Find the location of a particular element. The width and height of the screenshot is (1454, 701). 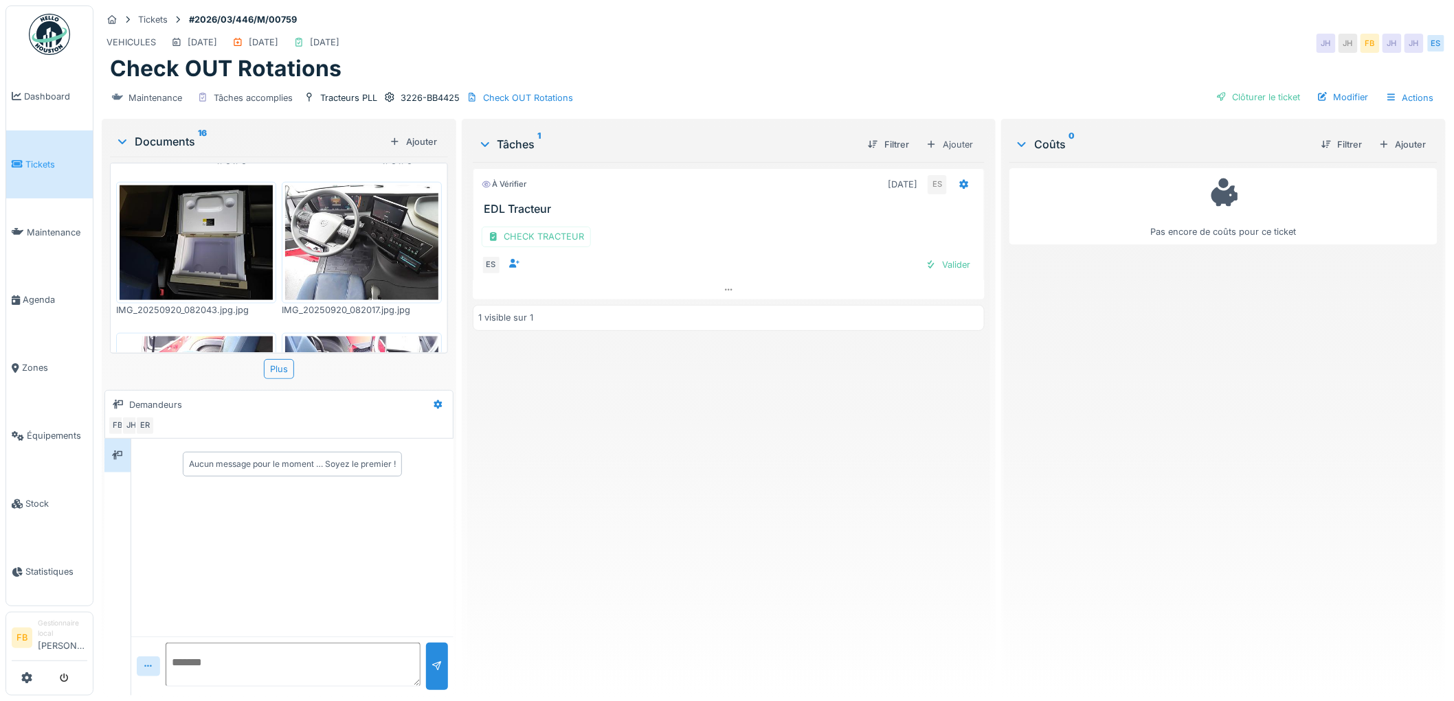

span: Statistiques is located at coordinates (56, 572).